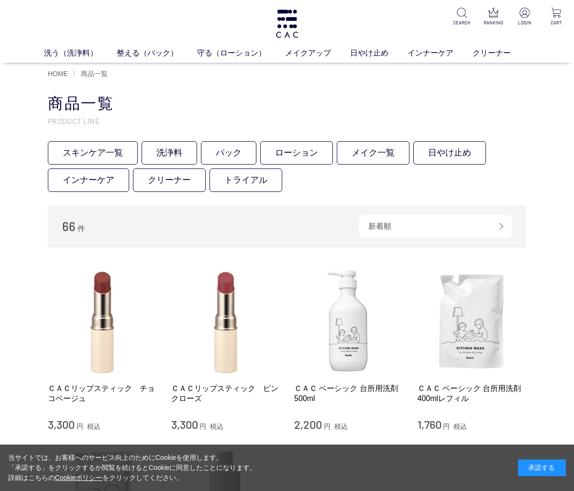 The height and width of the screenshot is (491, 574). I want to click on img: ＣＡＣリップスティック チョコベージュ, so click(102, 321).